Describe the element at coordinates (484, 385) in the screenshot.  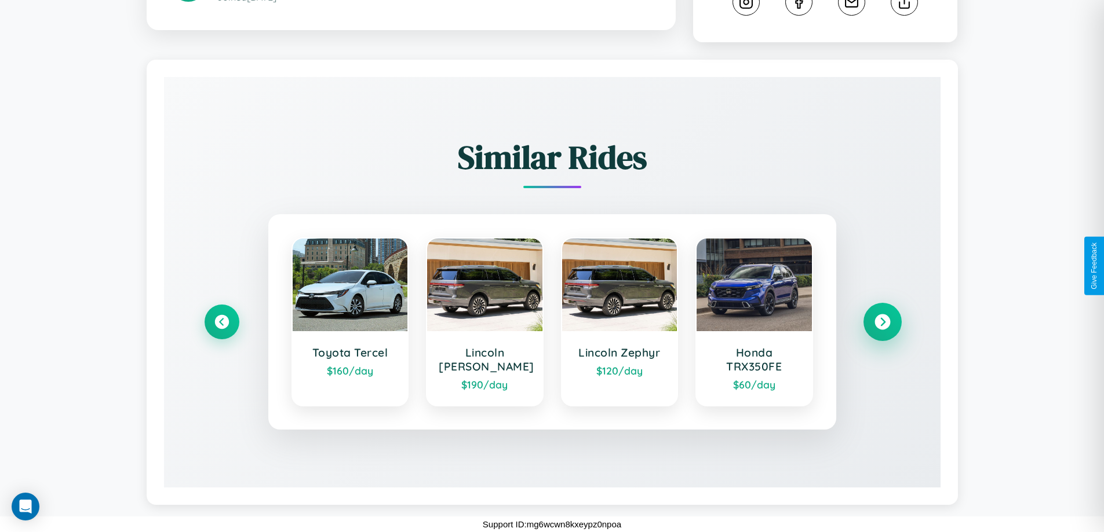
I see `div: $ 190 /day` at that location.